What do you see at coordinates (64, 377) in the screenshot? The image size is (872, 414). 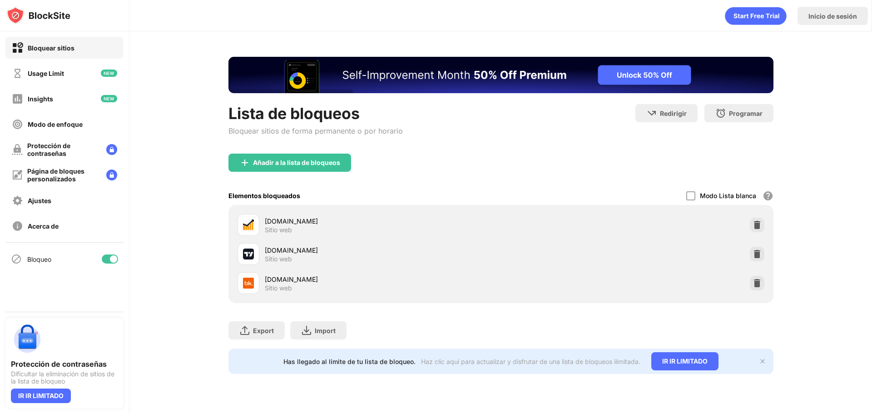 I see `div: Dificultar la eliminación de sitios de la lista de bloqueo` at bounding box center [64, 377].